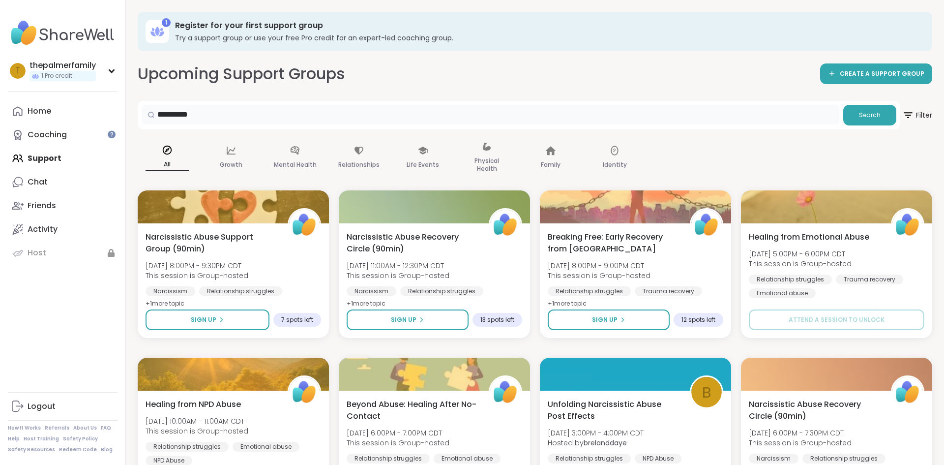 The image size is (944, 465). I want to click on span: Hosted by, so click(596, 443).